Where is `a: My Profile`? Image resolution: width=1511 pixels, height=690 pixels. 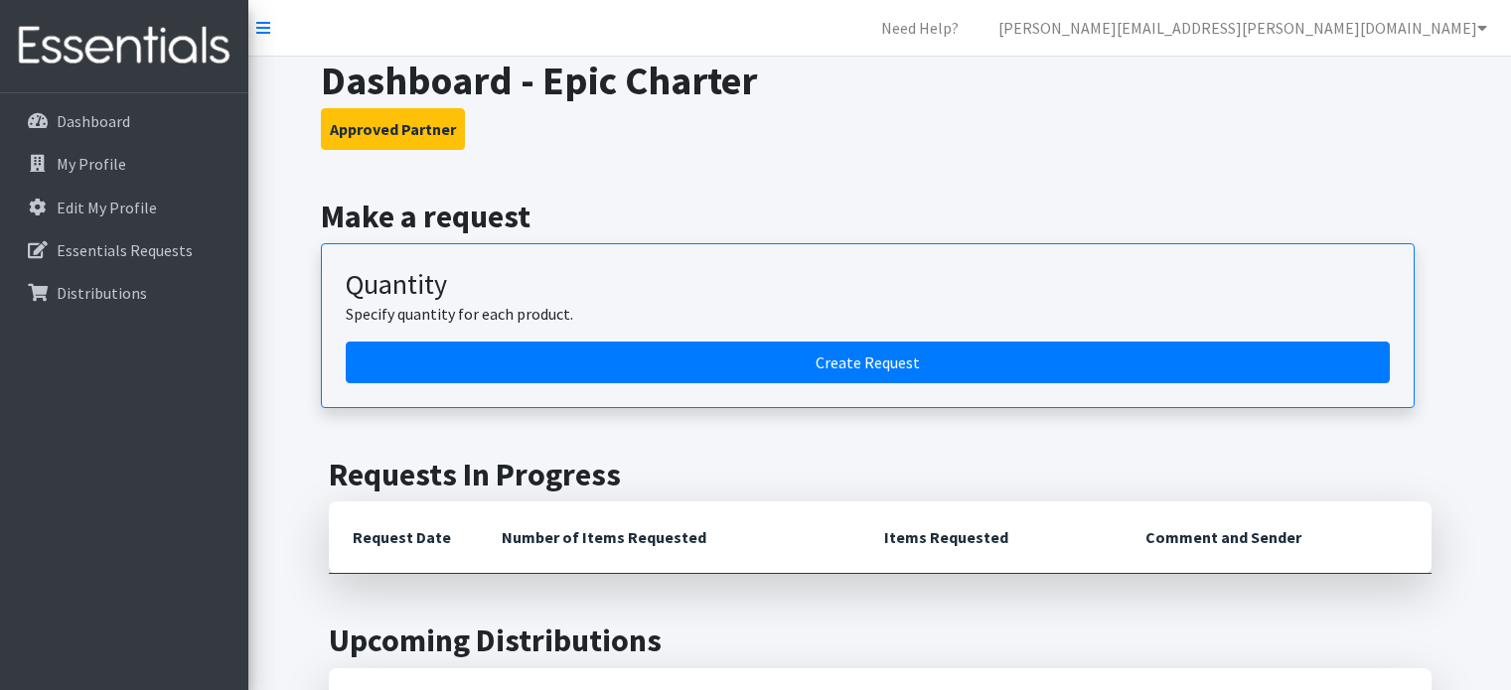
a: My Profile is located at coordinates (124, 164).